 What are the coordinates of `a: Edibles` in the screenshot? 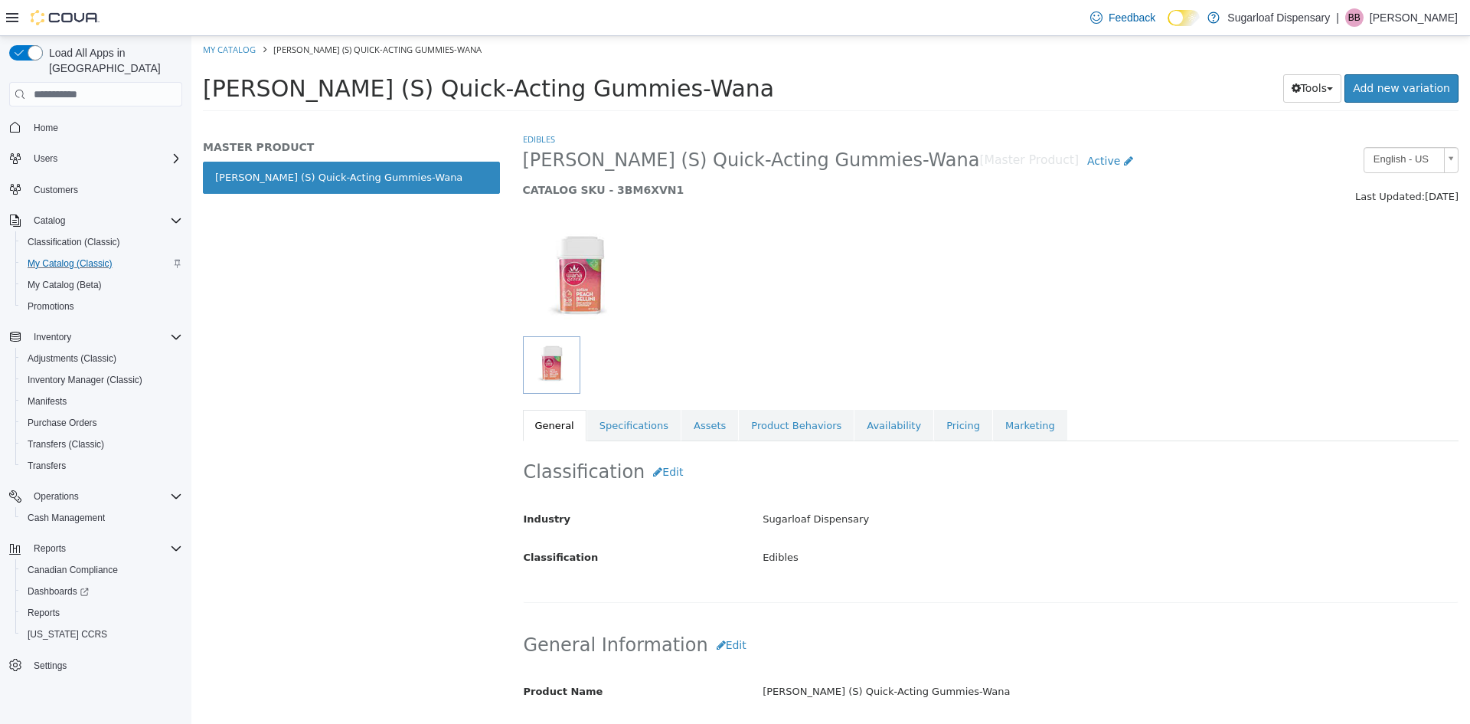 It's located at (348, 103).